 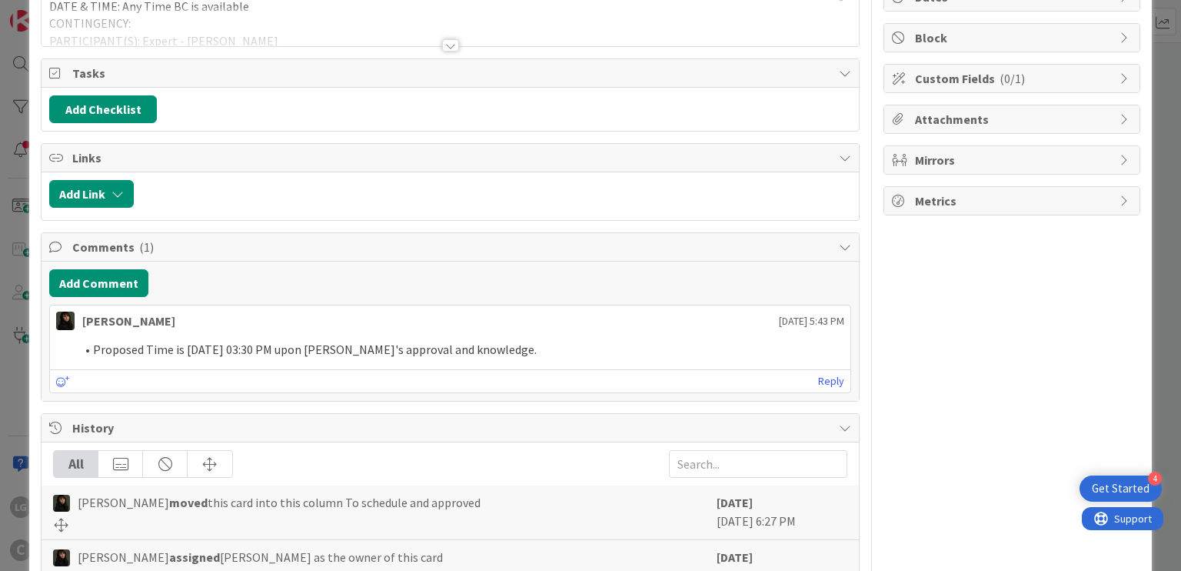 What do you see at coordinates (451, 73) in the screenshot?
I see `span: Tasks` at bounding box center [451, 73].